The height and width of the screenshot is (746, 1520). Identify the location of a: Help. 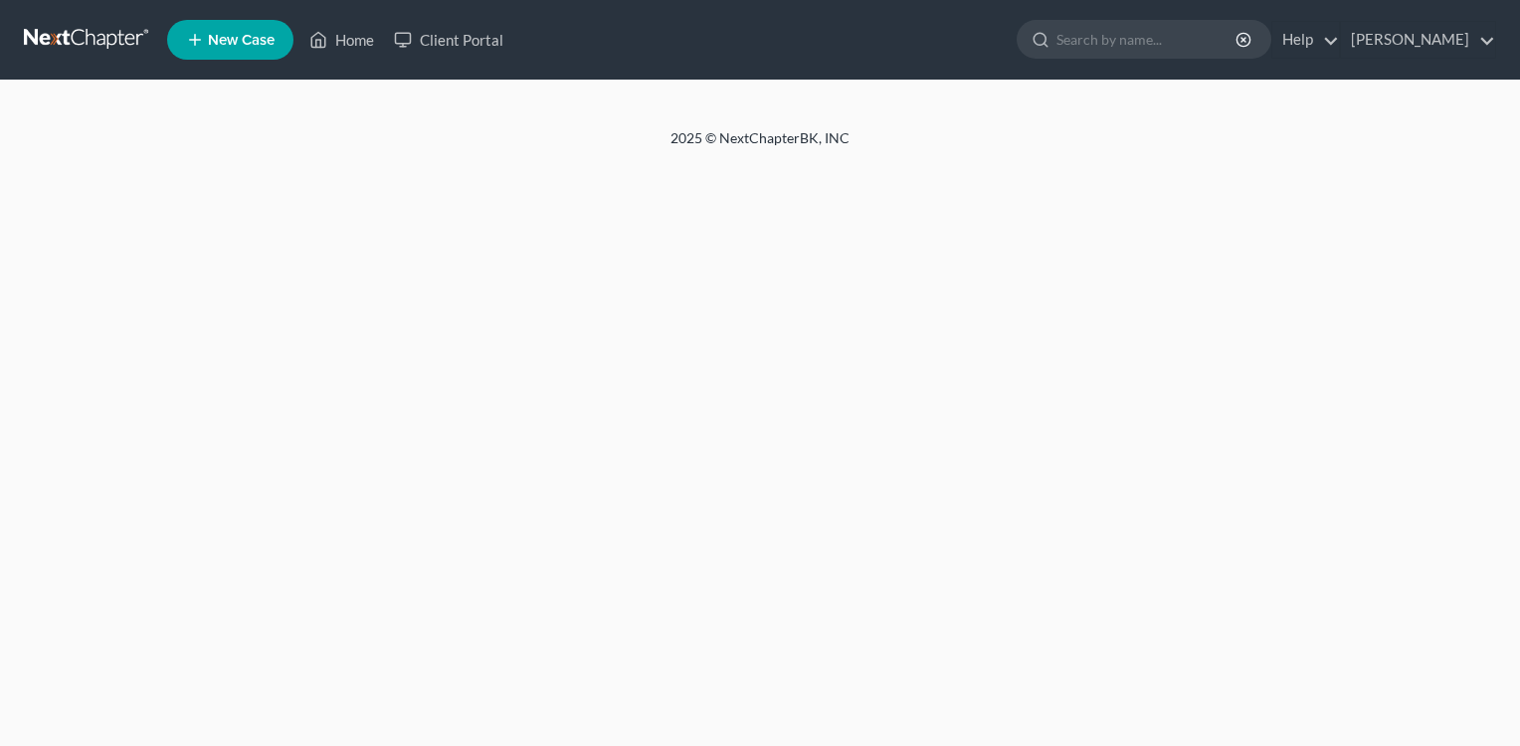
(1305, 40).